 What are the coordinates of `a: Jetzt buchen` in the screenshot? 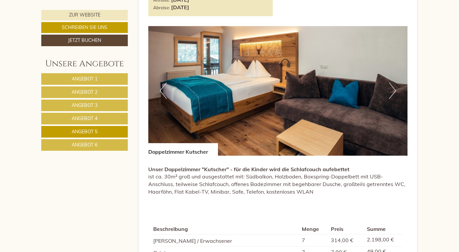 It's located at (85, 40).